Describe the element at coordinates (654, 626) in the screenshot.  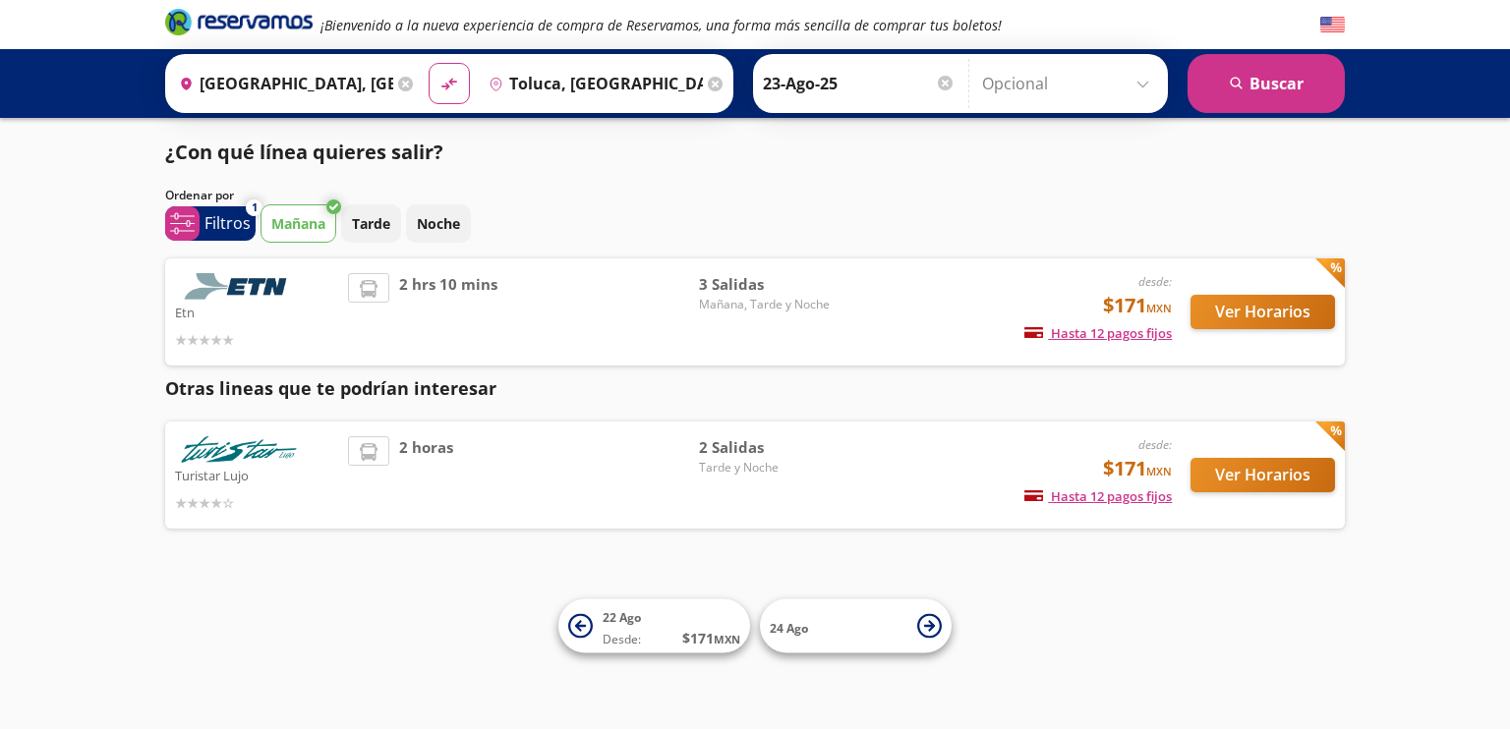
I see `button: 22 AgoDesde:$171MXN` at that location.